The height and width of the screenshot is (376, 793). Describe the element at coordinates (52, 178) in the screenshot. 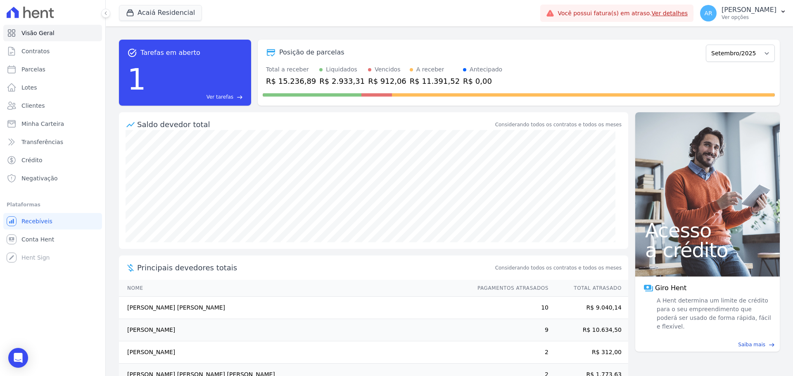

I see `a: Negativação` at that location.